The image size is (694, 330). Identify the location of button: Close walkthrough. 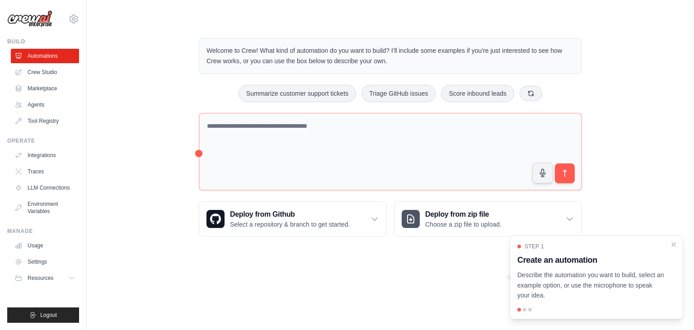
(673, 245).